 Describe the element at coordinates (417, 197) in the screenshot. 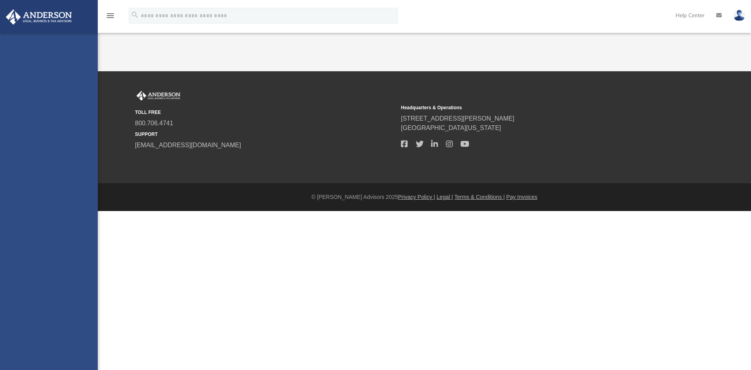

I see `a: Privacy Policy |` at that location.